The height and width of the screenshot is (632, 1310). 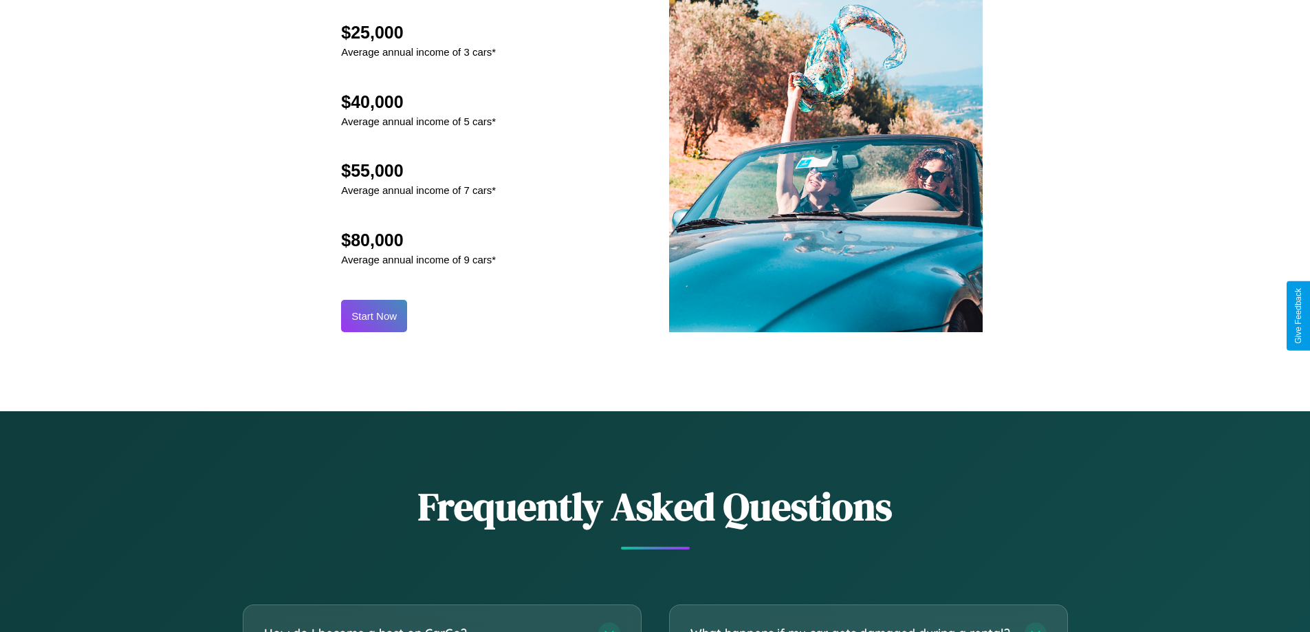 I want to click on p: Average annual income of 5 cars*, so click(x=418, y=121).